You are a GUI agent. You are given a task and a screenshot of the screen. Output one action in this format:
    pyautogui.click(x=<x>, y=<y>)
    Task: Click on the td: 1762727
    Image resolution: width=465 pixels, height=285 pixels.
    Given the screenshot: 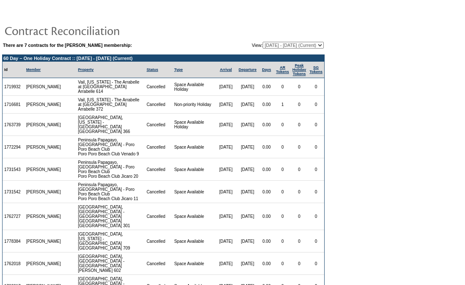 What is the action you would take?
    pyautogui.click(x=14, y=216)
    